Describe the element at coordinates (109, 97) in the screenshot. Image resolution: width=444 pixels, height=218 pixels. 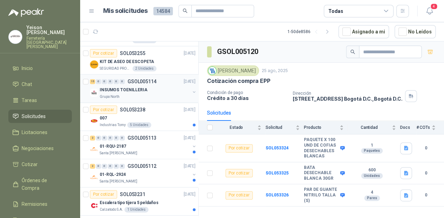
I see `p: Grupo North` at that location.